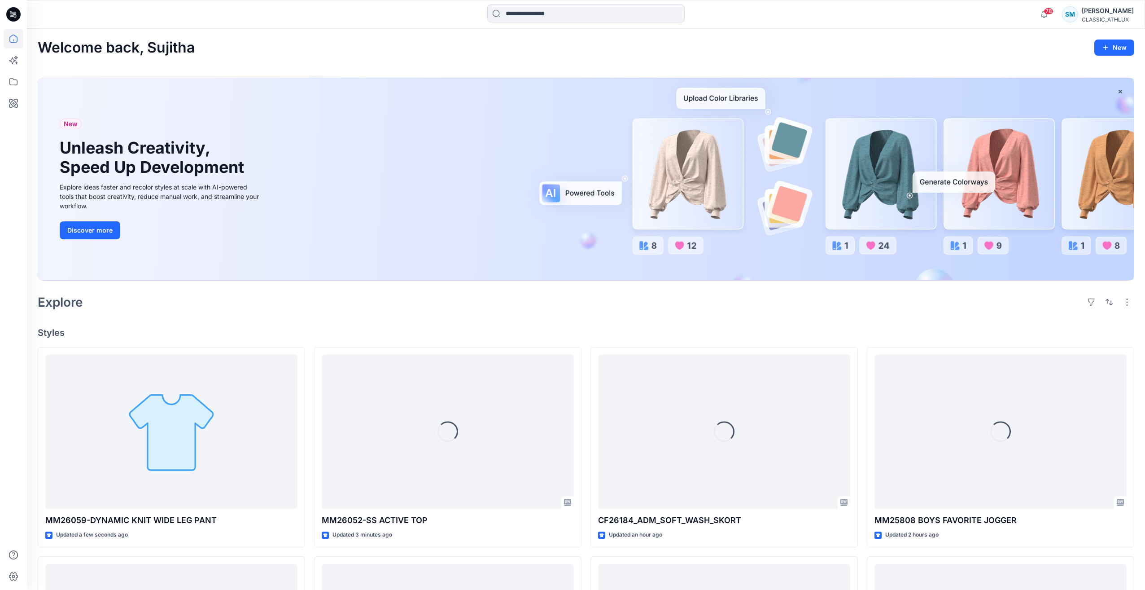  What do you see at coordinates (171, 432) in the screenshot?
I see `a: MM26059-DYNAMIC KNIT WIDE LEG PANT` at bounding box center [171, 432].